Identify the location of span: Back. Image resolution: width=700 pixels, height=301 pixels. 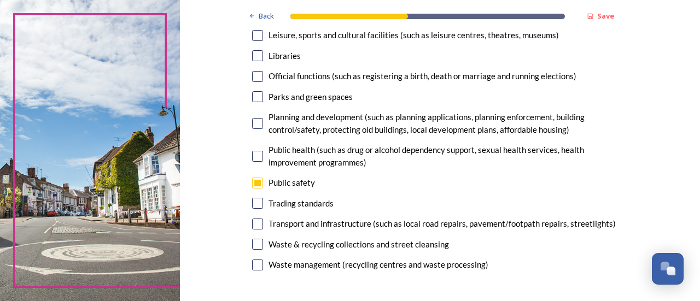
(266, 16).